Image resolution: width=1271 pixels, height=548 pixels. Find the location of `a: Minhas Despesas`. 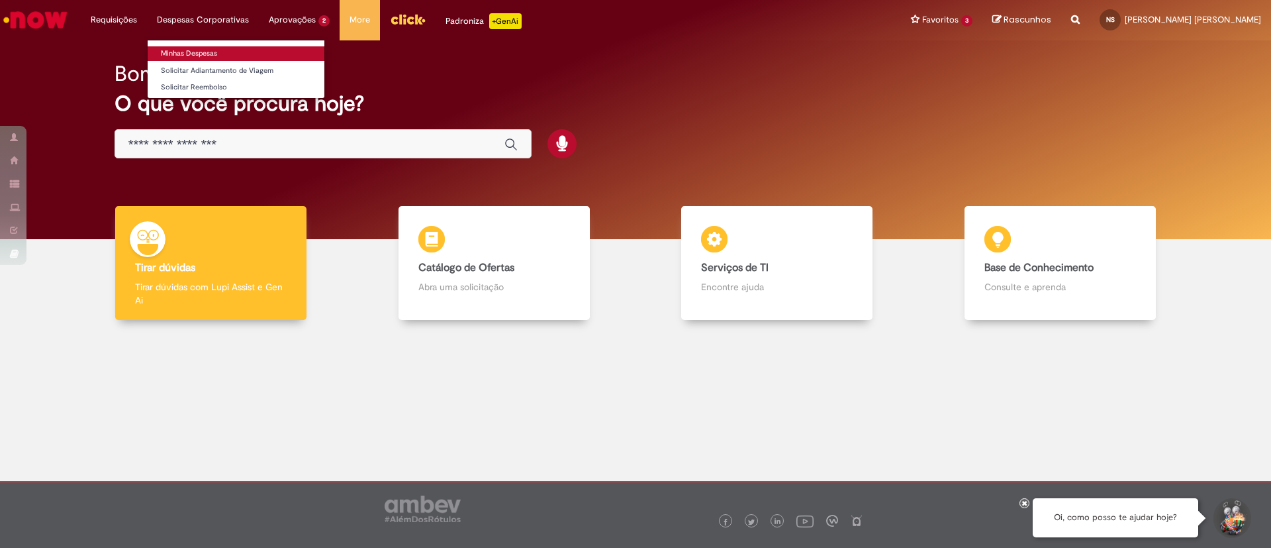

a: Minhas Despesas is located at coordinates (236, 54).